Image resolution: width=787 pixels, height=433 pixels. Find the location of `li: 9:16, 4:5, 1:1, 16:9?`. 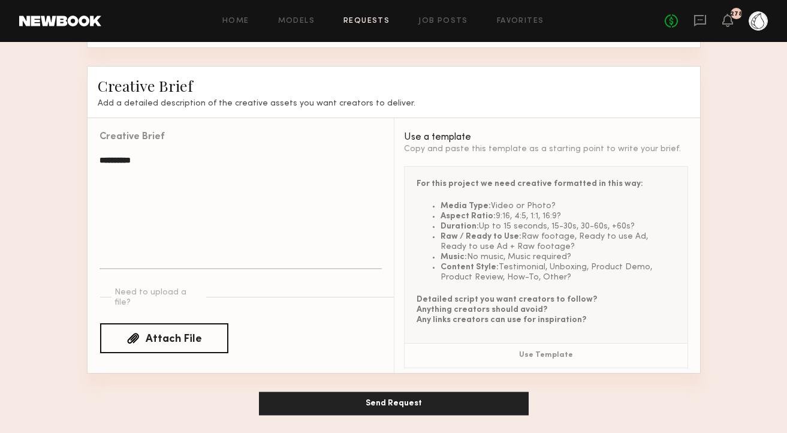

li: 9:16, 4:5, 1:1, 16:9? is located at coordinates (558, 216).